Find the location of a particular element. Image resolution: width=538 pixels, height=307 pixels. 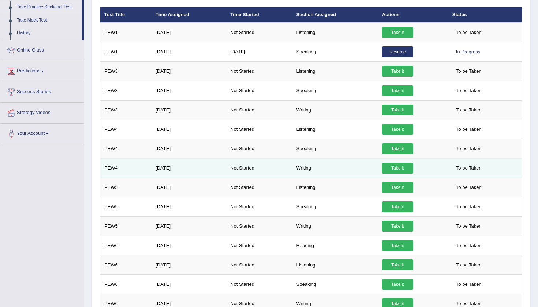

a: Resume is located at coordinates (397, 52).